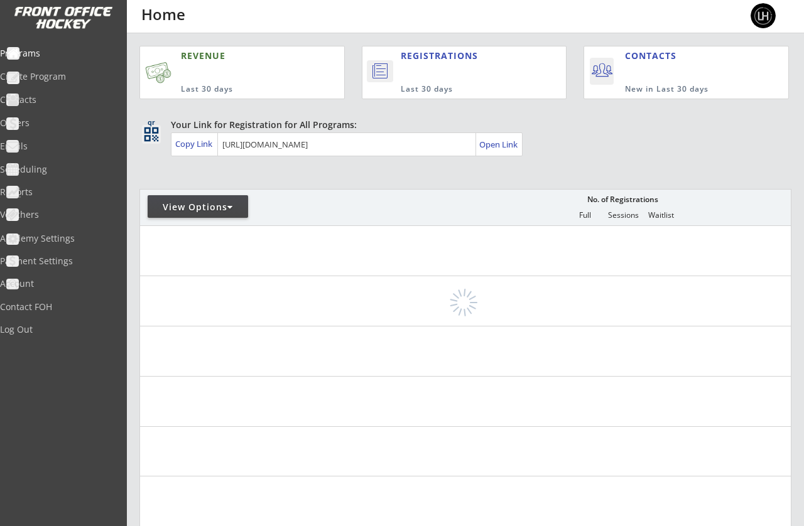 This screenshot has width=804, height=526. What do you see at coordinates (151, 134) in the screenshot?
I see `button: qr_code` at bounding box center [151, 134].